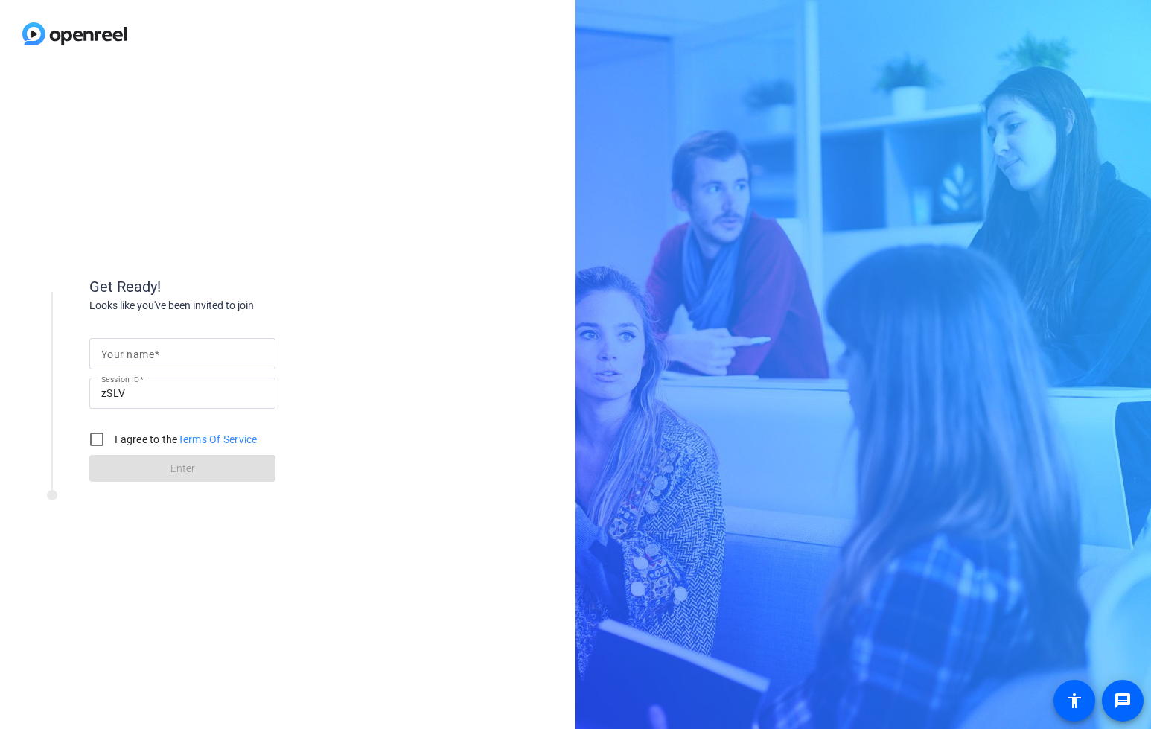  Describe the element at coordinates (238, 305) in the screenshot. I see `div: Looks like you've been invited to join` at that location.